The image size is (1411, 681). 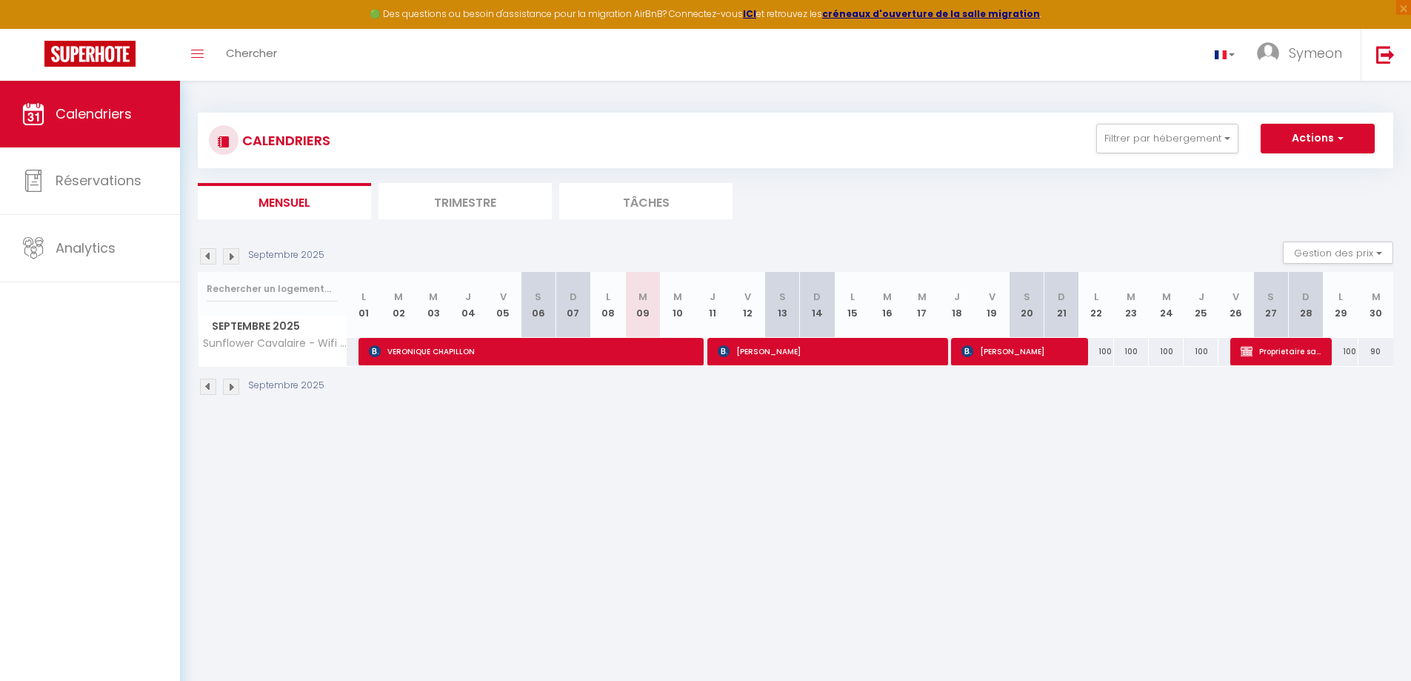 I want to click on th: 22, so click(x=1096, y=304).